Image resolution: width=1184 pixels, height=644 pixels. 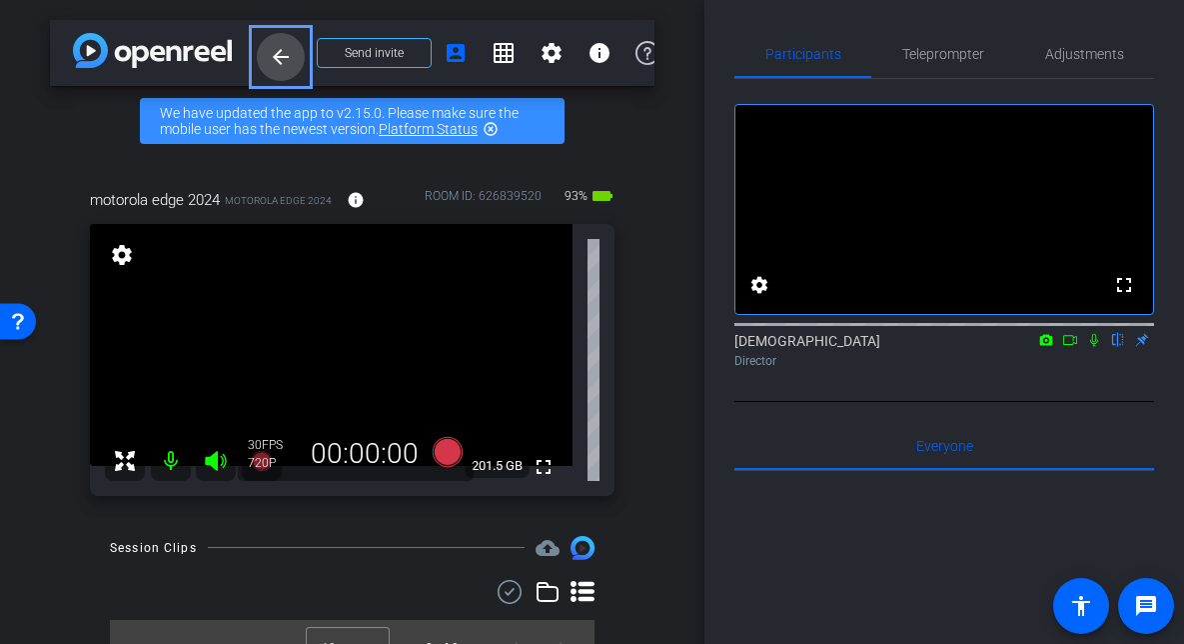 What do you see at coordinates (483, 201) in the screenshot?
I see `div: ROOM ID: 626839520` at bounding box center [483, 201].